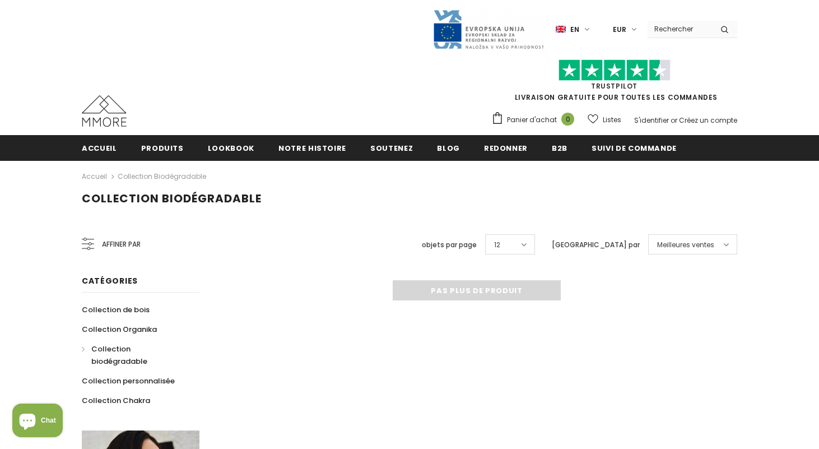  Describe the element at coordinates (604, 119) in the screenshot. I see `a: Listes` at that location.